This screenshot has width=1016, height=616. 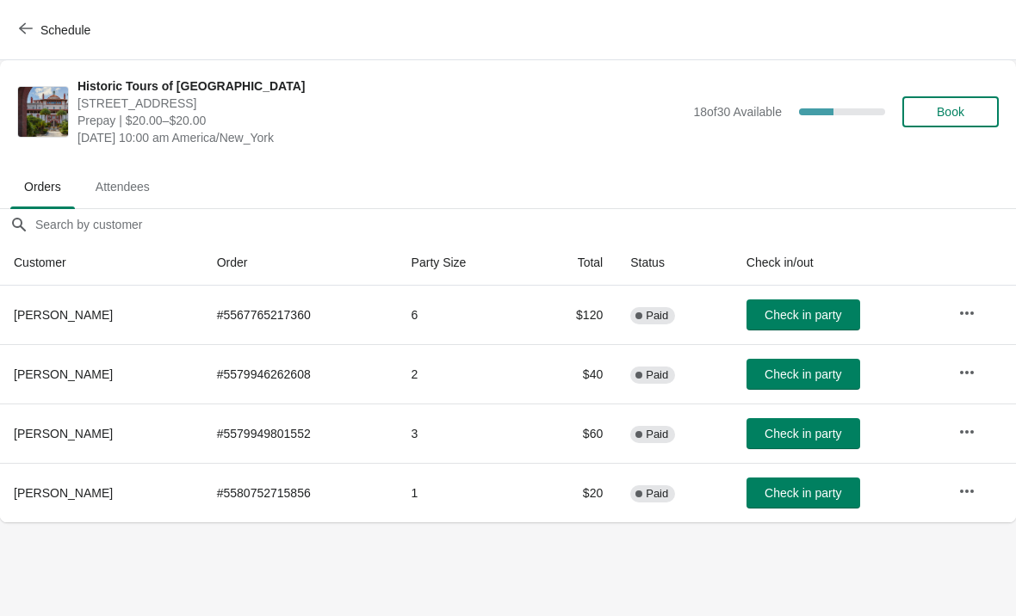 What do you see at coordinates (300, 374) in the screenshot?
I see `td: # 5579946262608` at bounding box center [300, 374].